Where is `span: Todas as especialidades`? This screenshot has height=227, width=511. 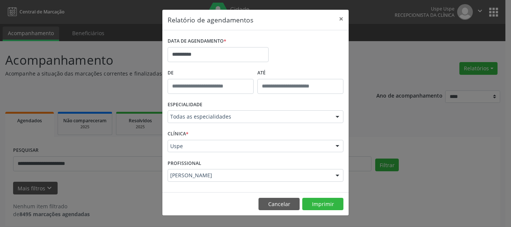
span: Todas as especialidades is located at coordinates (249, 117).